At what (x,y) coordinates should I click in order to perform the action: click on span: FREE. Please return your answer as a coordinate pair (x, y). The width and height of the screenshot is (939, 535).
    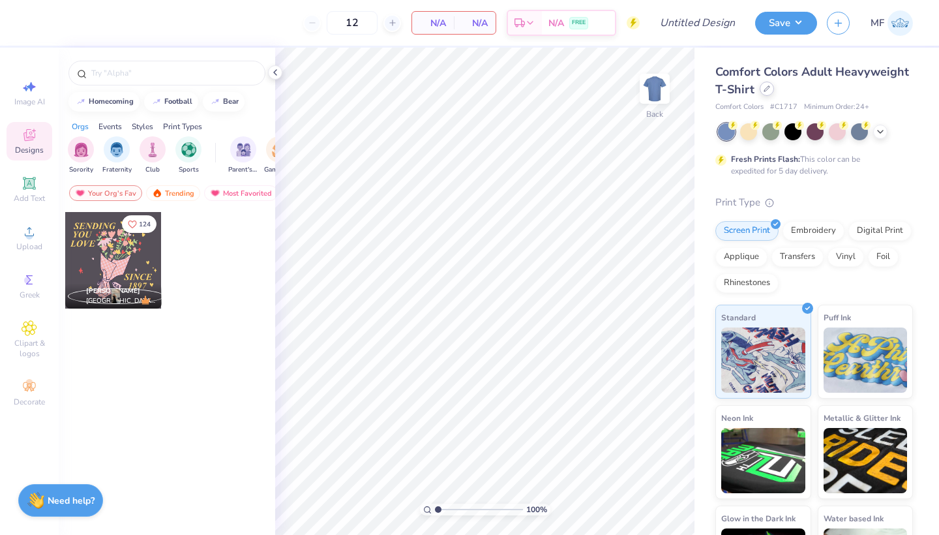
    Looking at the image, I should click on (578, 23).